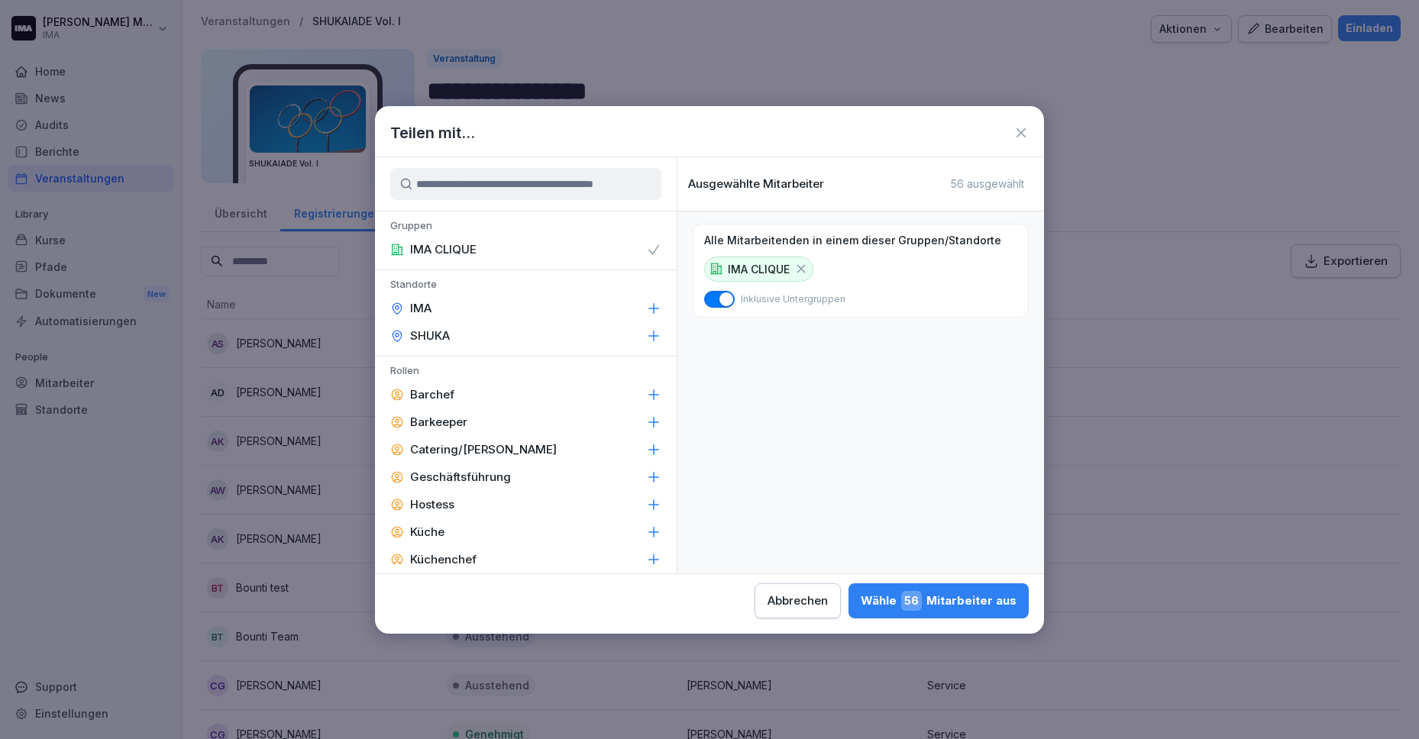 This screenshot has width=1419, height=739. What do you see at coordinates (756, 184) in the screenshot?
I see `p: Ausgewählte Mitarbeiter` at bounding box center [756, 184].